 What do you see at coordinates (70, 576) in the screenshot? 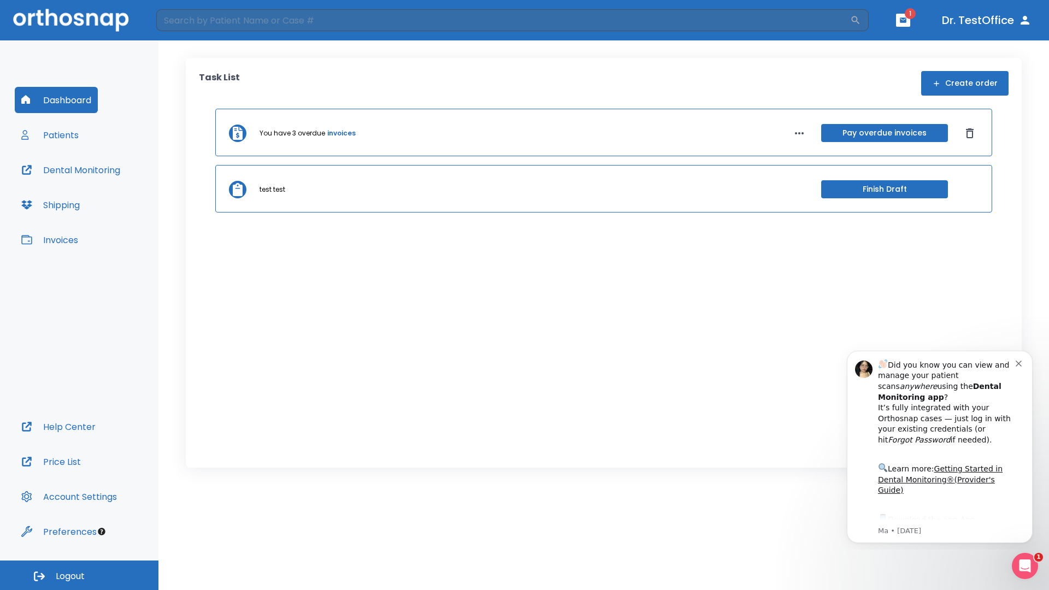
I see `span: Logout` at bounding box center [70, 576].